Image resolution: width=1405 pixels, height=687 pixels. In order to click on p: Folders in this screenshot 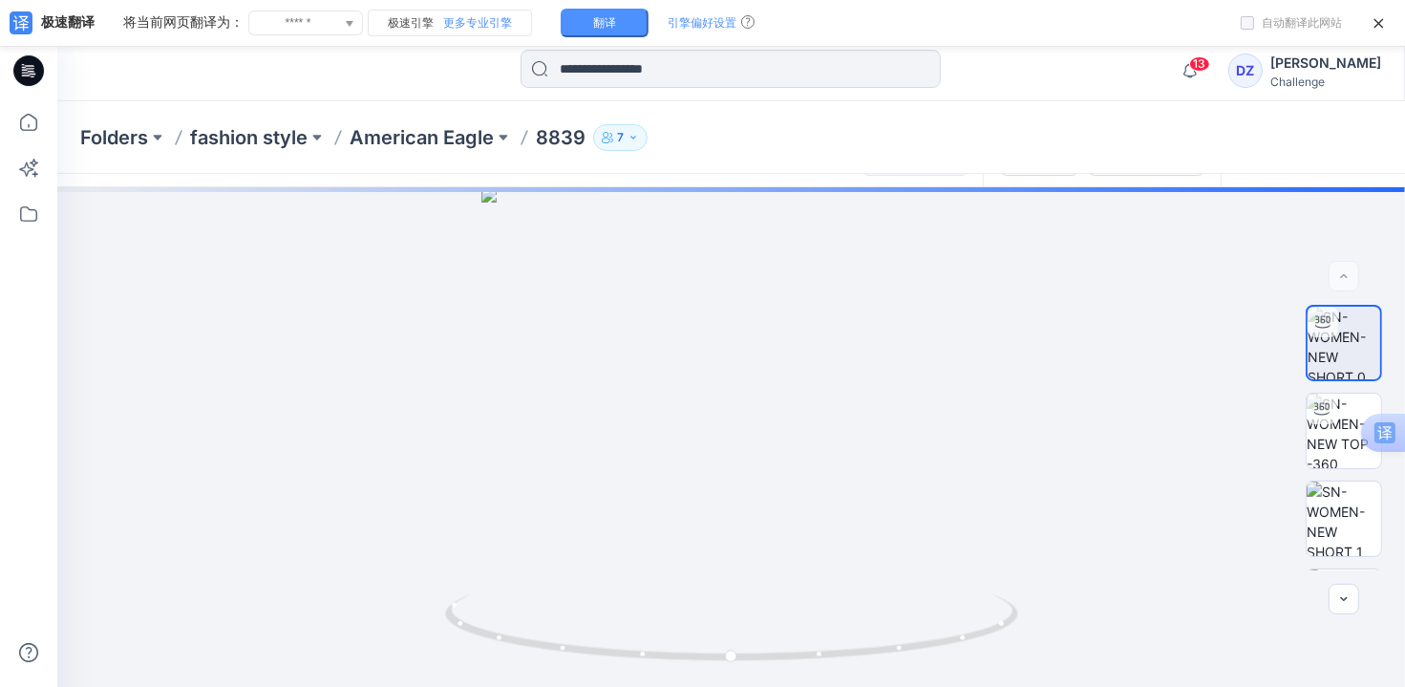, I will do `click(114, 138)`.